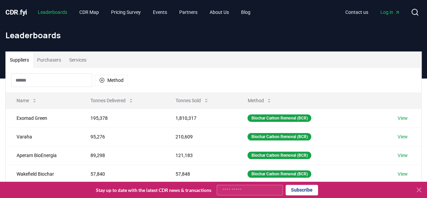  Describe the element at coordinates (19, 60) in the screenshot. I see `button: Suppliers` at that location.